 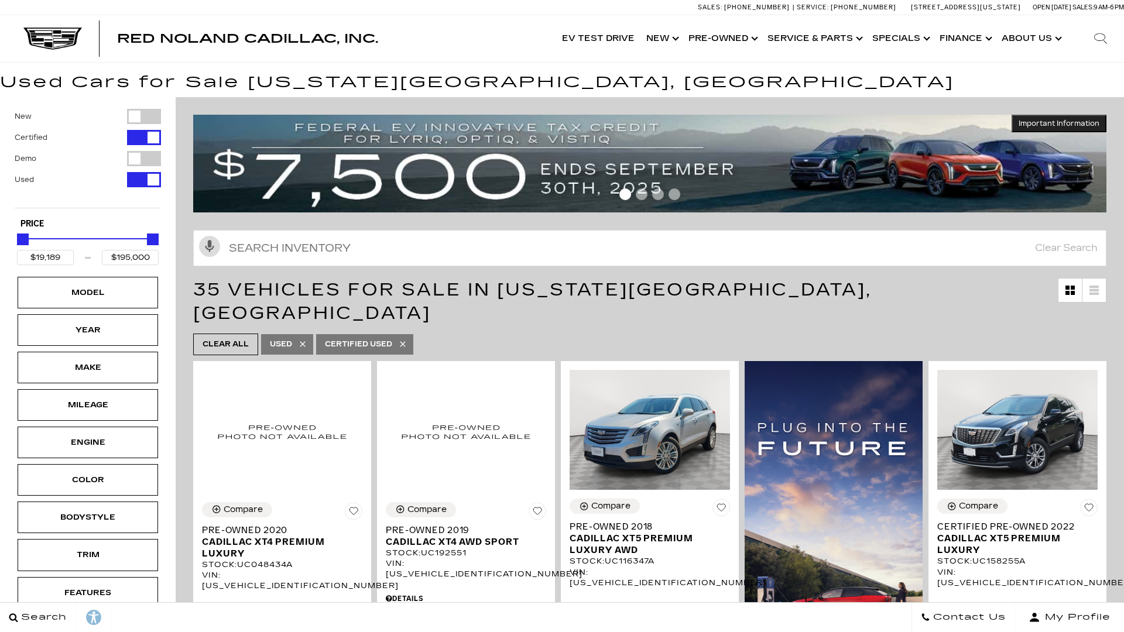 I want to click on a: Cadillac Dark Logo with Cadillac White Text, so click(x=53, y=39).